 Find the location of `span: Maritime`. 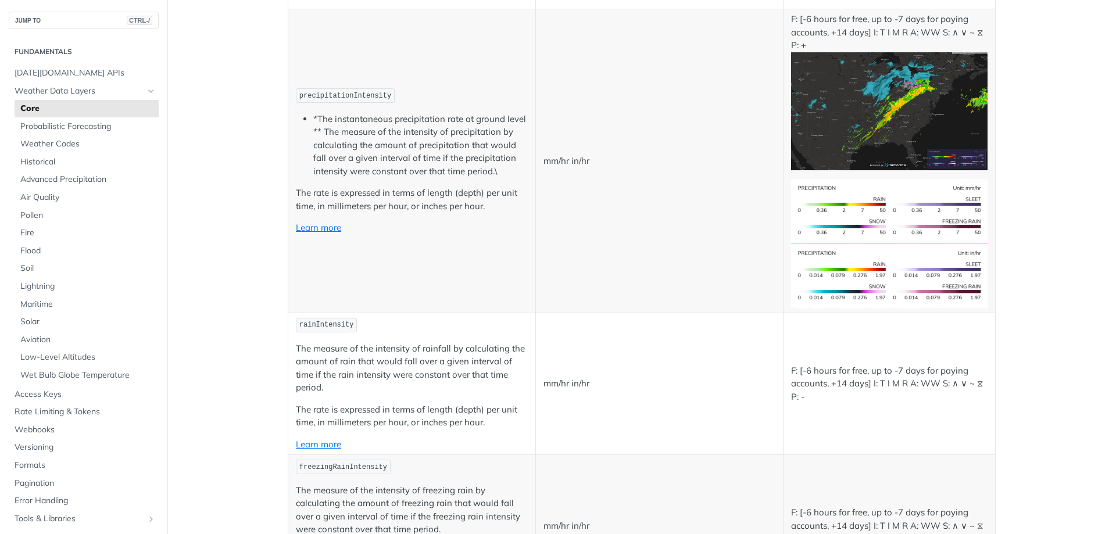

span: Maritime is located at coordinates (88, 304).